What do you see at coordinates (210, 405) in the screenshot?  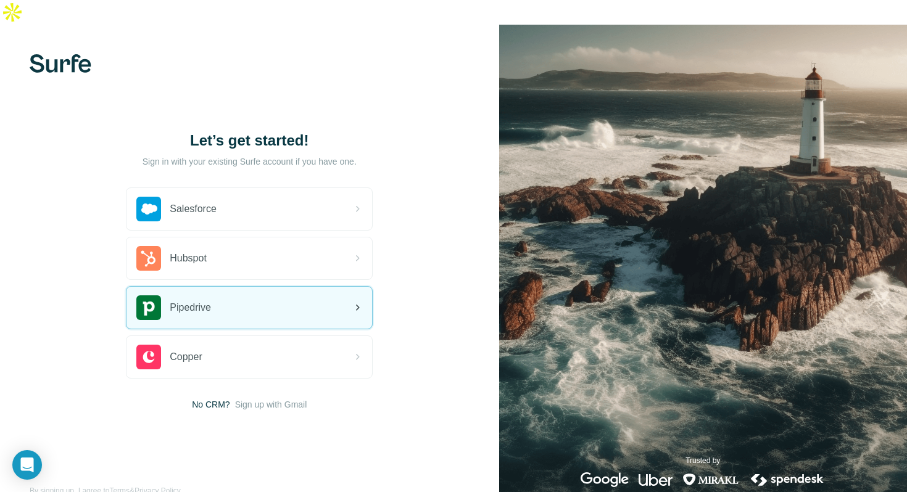 I see `span: No CRM?` at bounding box center [210, 405].